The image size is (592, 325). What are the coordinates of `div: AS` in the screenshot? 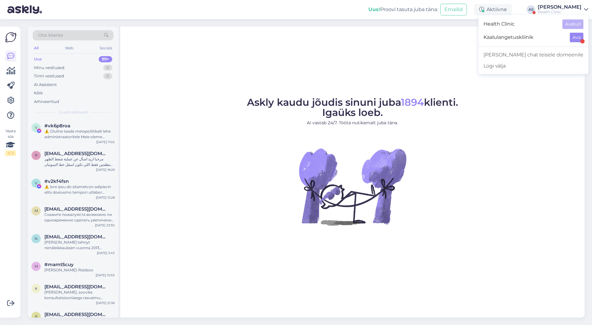 It's located at (531, 10).